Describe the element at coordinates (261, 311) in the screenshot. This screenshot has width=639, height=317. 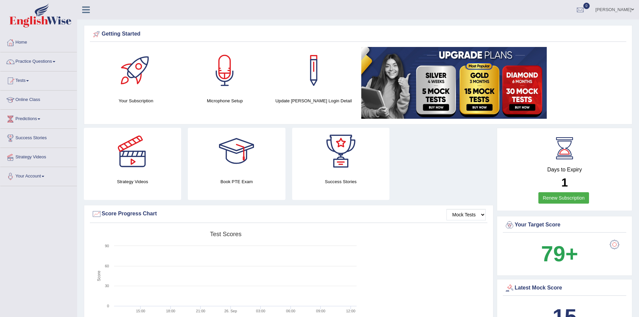
I see `text: 03:00` at that location.